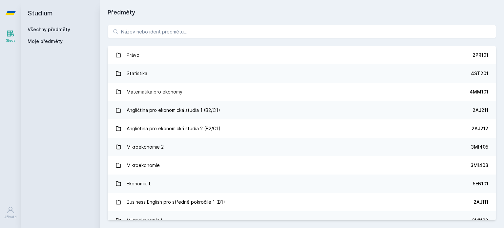 This screenshot has width=504, height=228. Describe the element at coordinates (480, 220) in the screenshot. I see `div: 3MI102` at that location.